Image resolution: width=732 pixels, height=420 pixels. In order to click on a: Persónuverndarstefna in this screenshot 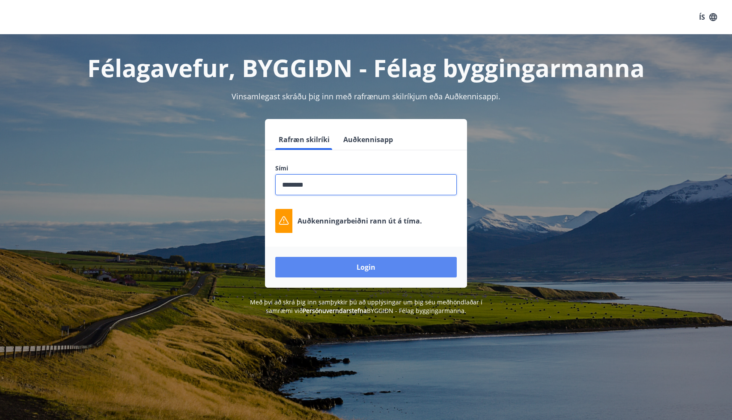, I will do `click(335, 310)`.